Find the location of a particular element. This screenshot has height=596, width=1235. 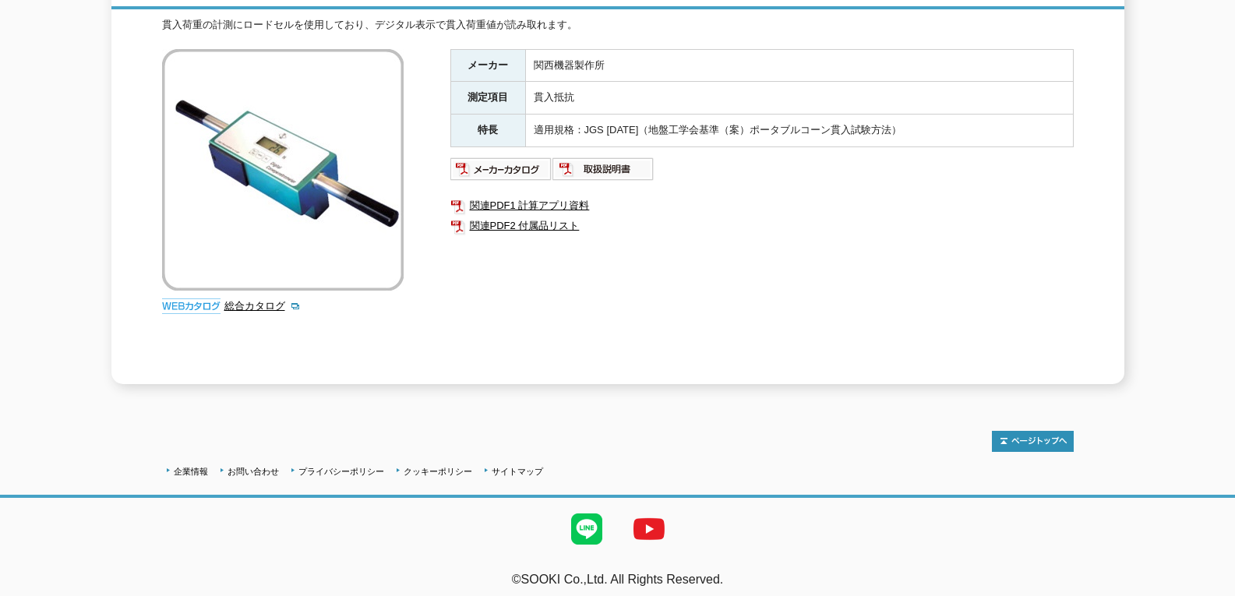

th: 特長 is located at coordinates (488, 131).